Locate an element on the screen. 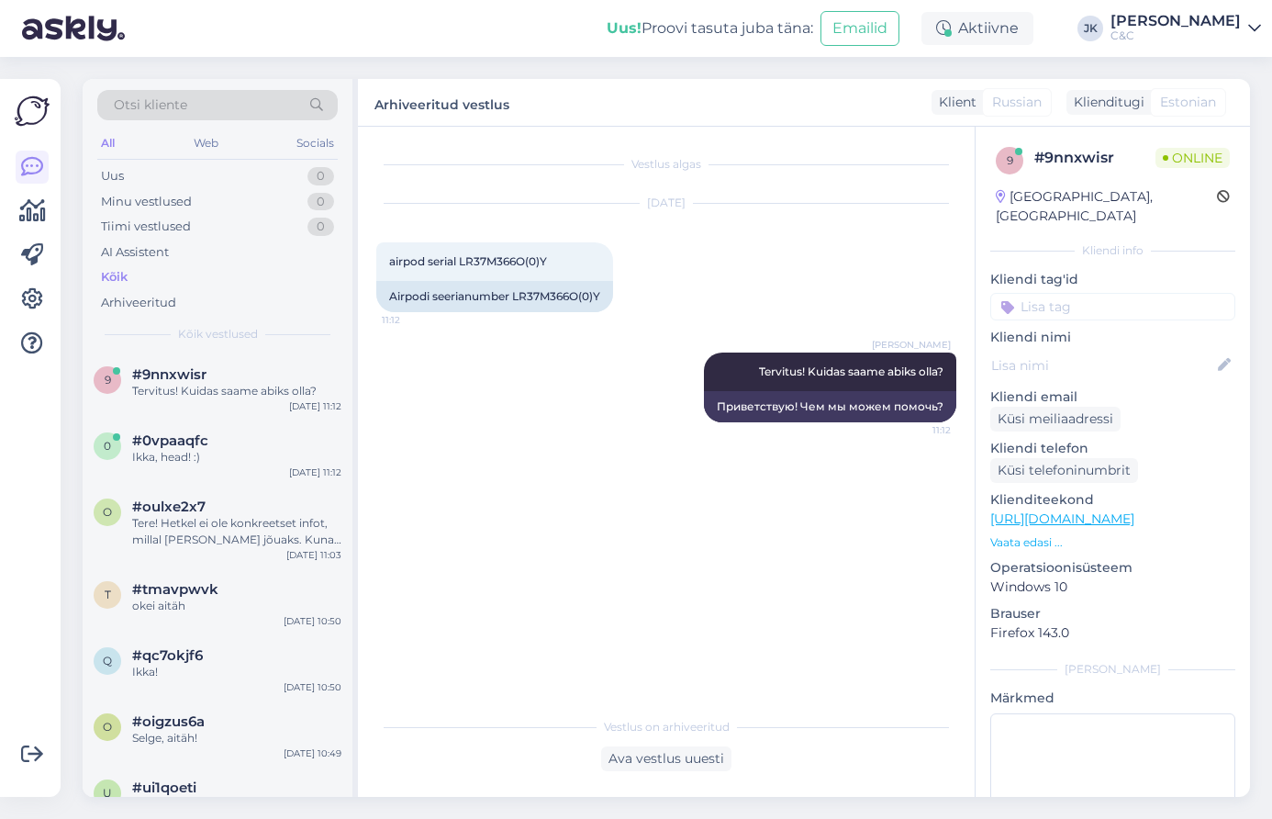 The height and width of the screenshot is (819, 1272). img: Askly Logo is located at coordinates (32, 111).